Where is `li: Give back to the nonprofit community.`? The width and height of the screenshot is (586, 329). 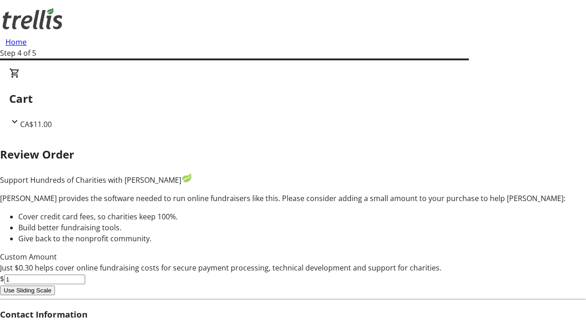
li: Give back to the nonprofit community. is located at coordinates (302, 239).